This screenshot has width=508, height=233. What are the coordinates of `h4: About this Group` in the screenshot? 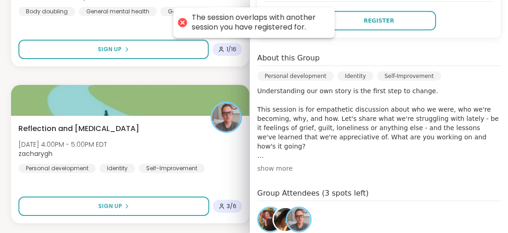 It's located at (288, 58).